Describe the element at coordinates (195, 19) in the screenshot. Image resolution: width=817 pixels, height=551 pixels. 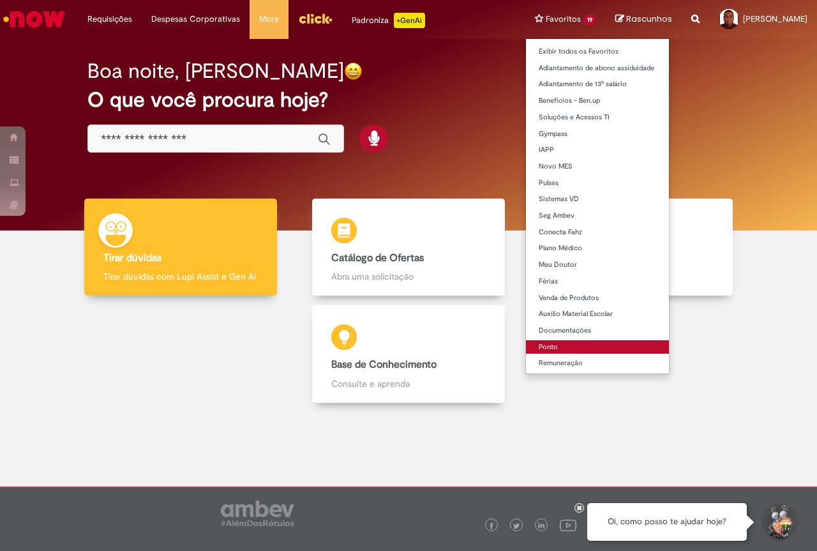
I see `span: Despesas Corporativas` at that location.